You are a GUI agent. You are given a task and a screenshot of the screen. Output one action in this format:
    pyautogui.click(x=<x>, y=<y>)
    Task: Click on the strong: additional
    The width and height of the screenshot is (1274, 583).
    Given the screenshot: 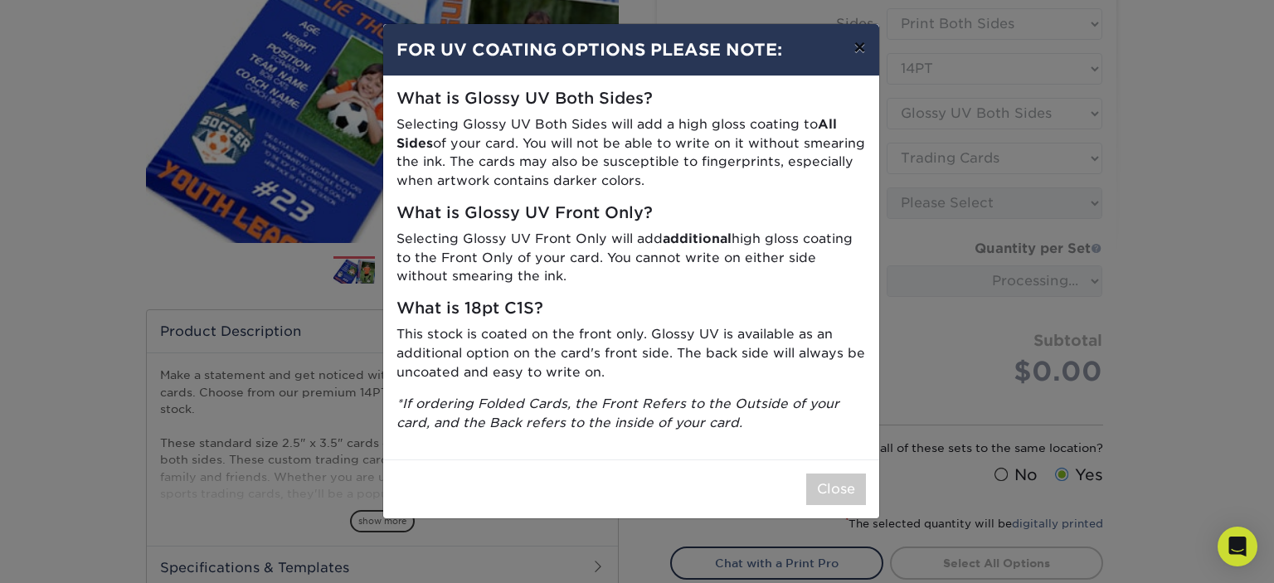 What is the action you would take?
    pyautogui.click(x=697, y=238)
    